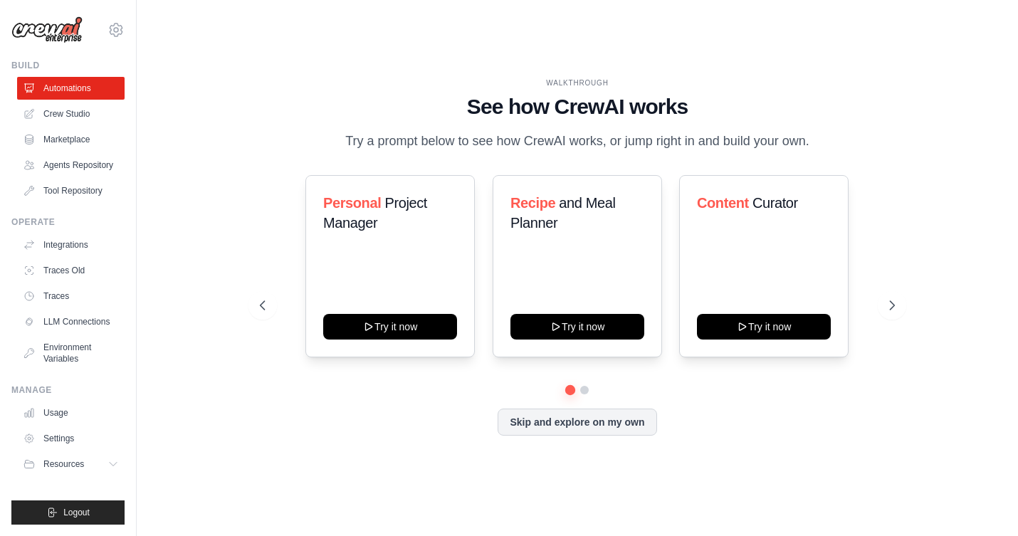 The width and height of the screenshot is (1018, 536). What do you see at coordinates (70, 438) in the screenshot?
I see `a: Settings` at bounding box center [70, 438].